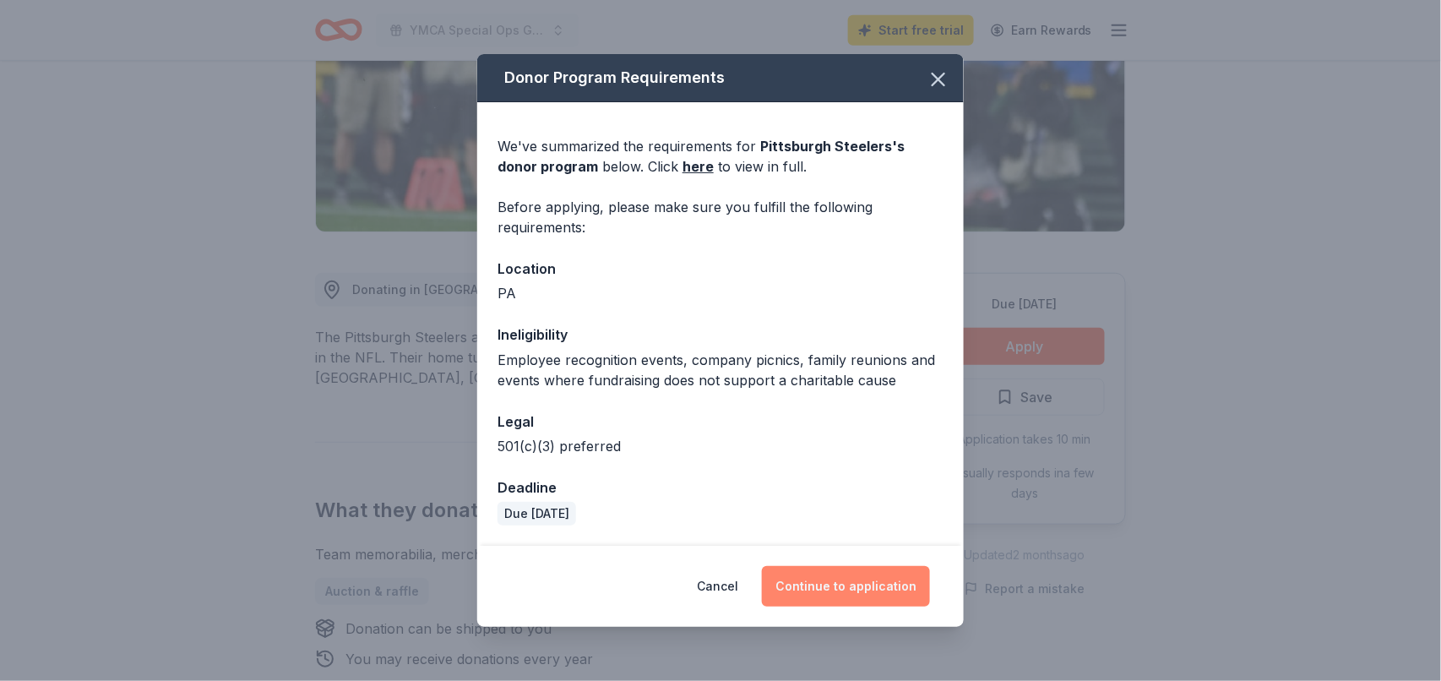 This screenshot has width=1441, height=681. Describe the element at coordinates (720, 217) in the screenshot. I see `div: Before applying, please make sure you fulfill the following requirements:` at that location.